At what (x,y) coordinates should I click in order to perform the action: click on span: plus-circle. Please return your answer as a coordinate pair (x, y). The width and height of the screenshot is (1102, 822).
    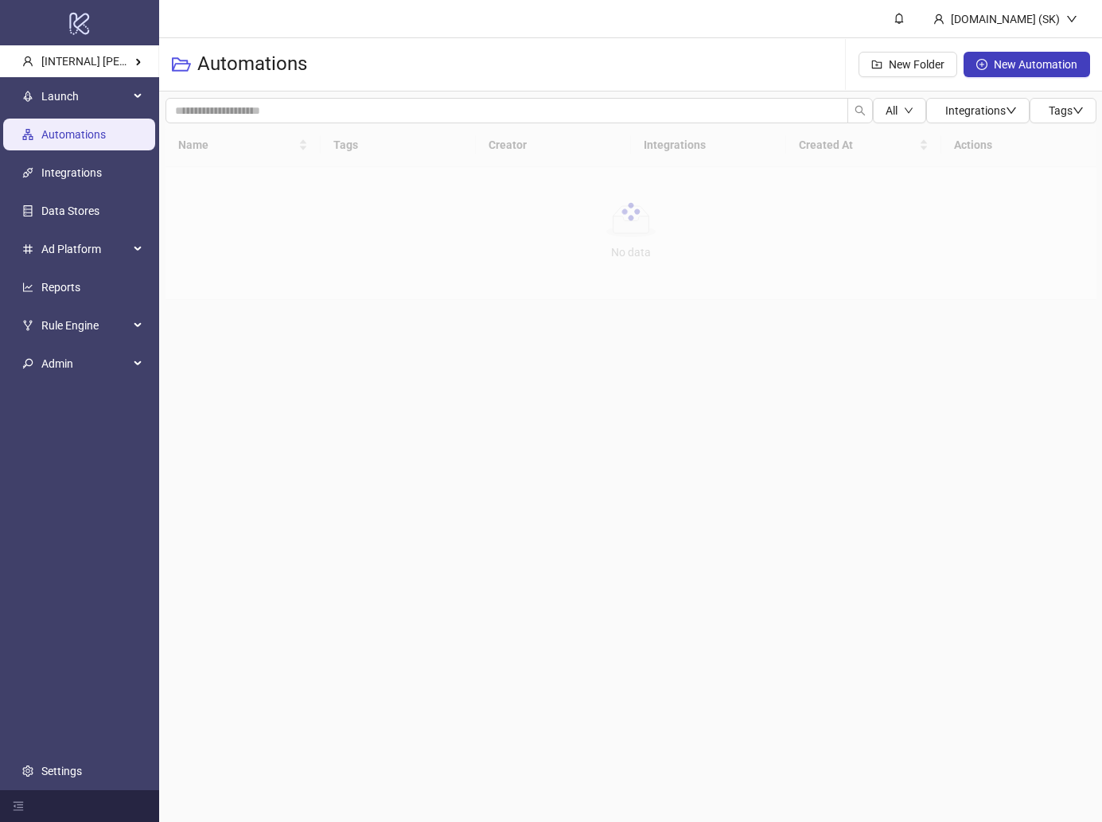
    Looking at the image, I should click on (982, 64).